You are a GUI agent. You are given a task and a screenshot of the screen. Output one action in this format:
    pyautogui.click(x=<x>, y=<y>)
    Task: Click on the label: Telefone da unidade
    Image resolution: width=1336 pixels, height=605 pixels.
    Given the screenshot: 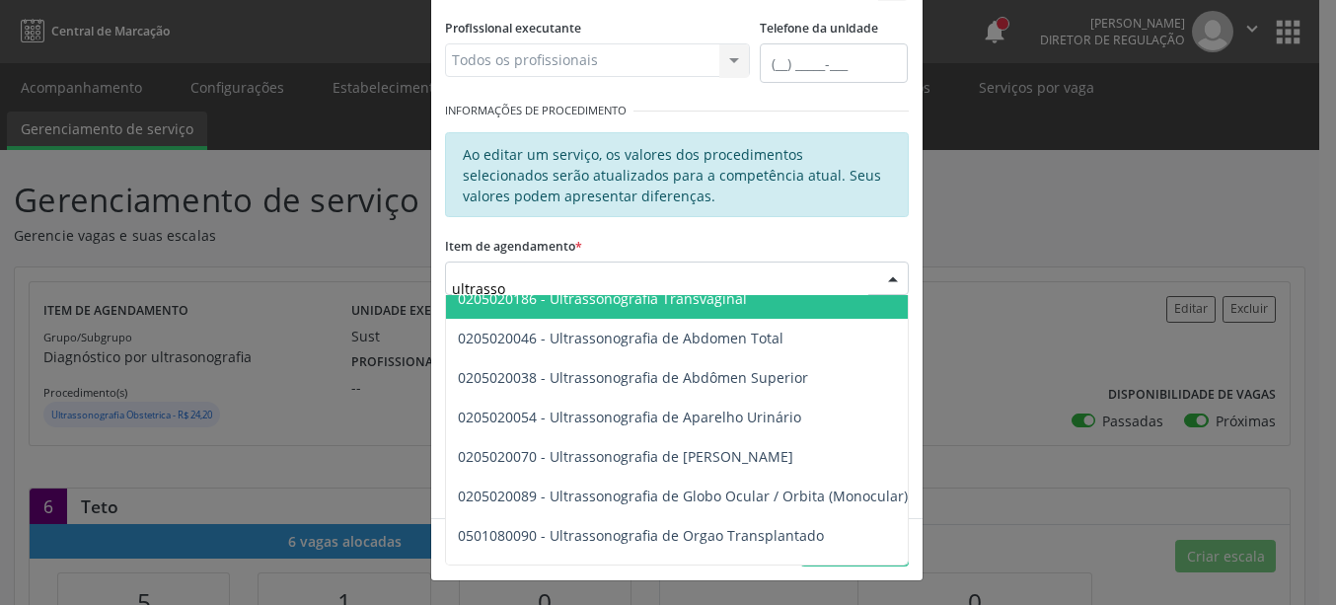 What is the action you would take?
    pyautogui.click(x=819, y=29)
    